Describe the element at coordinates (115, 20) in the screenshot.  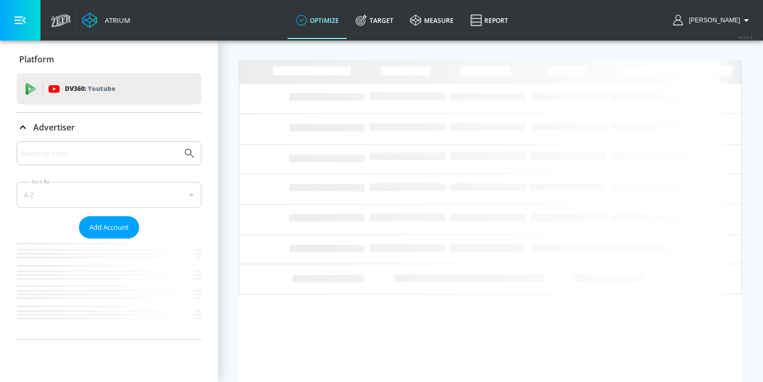
I see `div: Atrium` at that location.